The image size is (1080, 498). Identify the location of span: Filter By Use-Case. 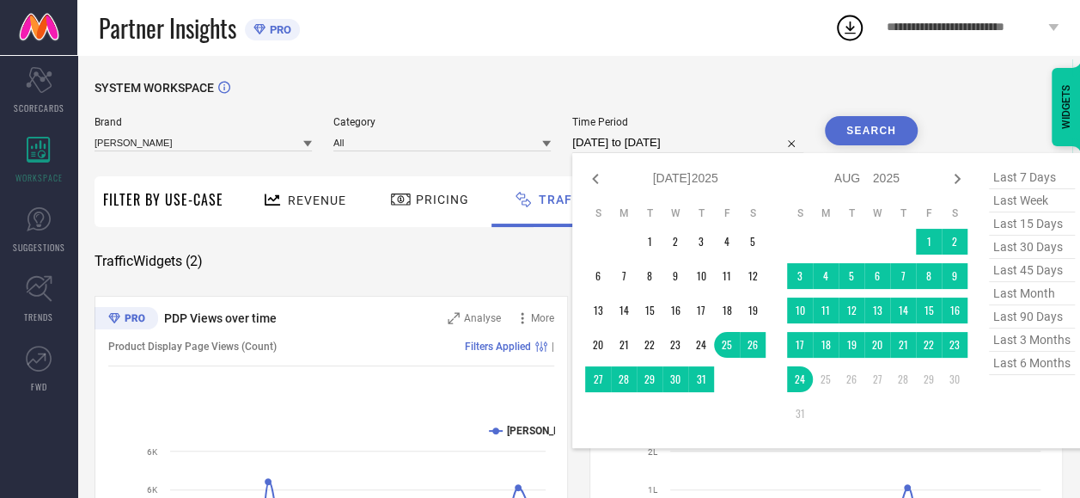
(163, 199).